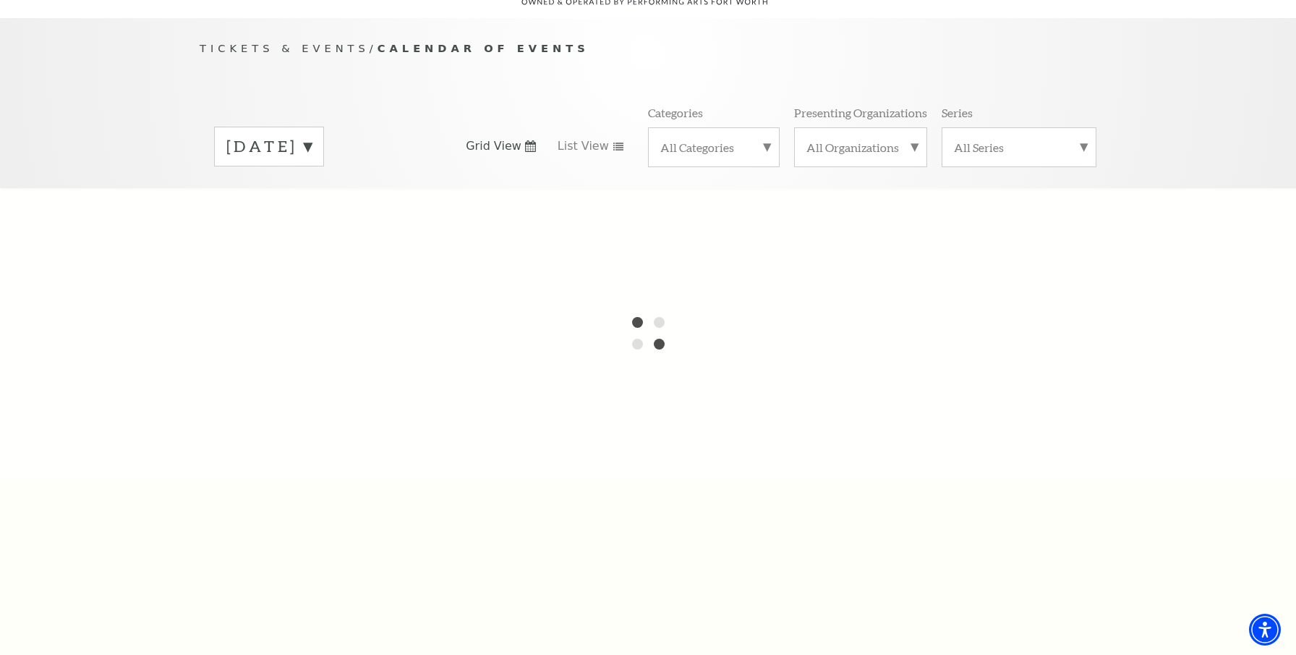  What do you see at coordinates (861, 112) in the screenshot?
I see `p: Presenting Organizations` at bounding box center [861, 112].